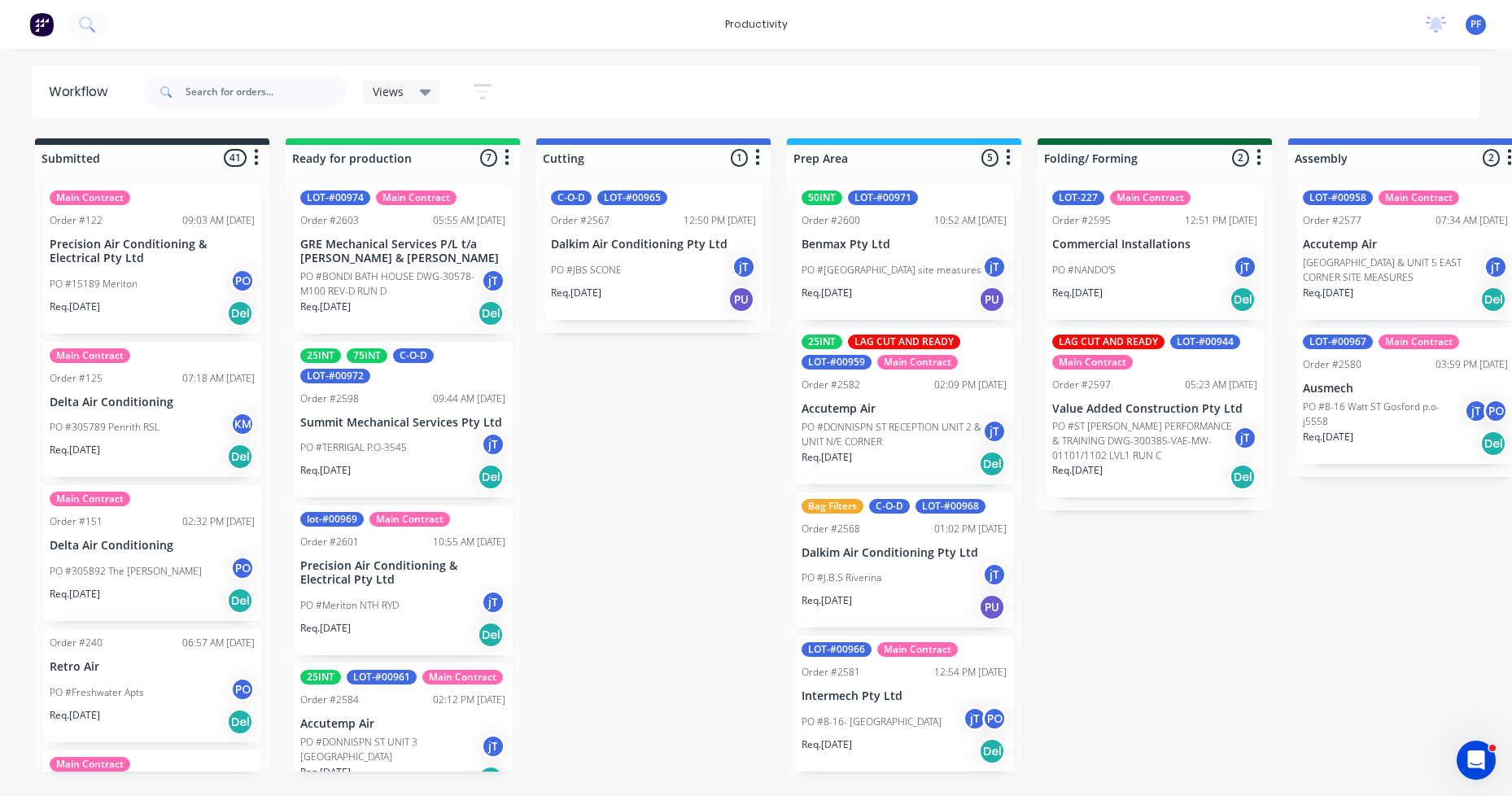 The image size is (1512, 796). Describe the element at coordinates (367, 356) in the screenshot. I see `div: 75INT` at that location.